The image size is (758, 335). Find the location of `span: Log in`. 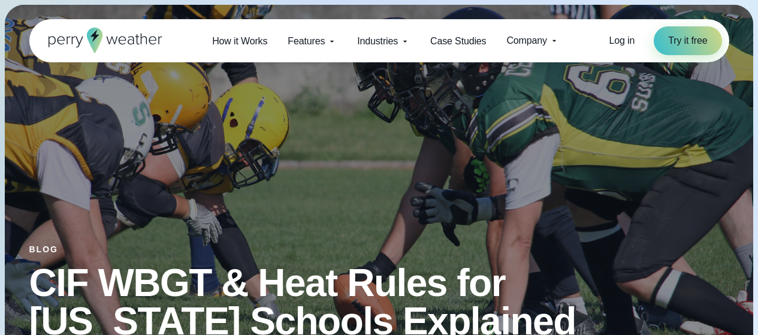

span: Log in is located at coordinates (622, 40).